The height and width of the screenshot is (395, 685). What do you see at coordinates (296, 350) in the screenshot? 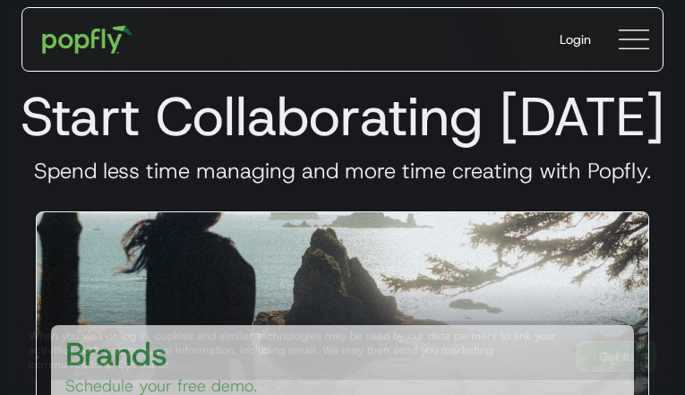
I see `div: When you visit or log in, cookies and similar technologies may be used by our data partners to li...` at bounding box center [296, 350].